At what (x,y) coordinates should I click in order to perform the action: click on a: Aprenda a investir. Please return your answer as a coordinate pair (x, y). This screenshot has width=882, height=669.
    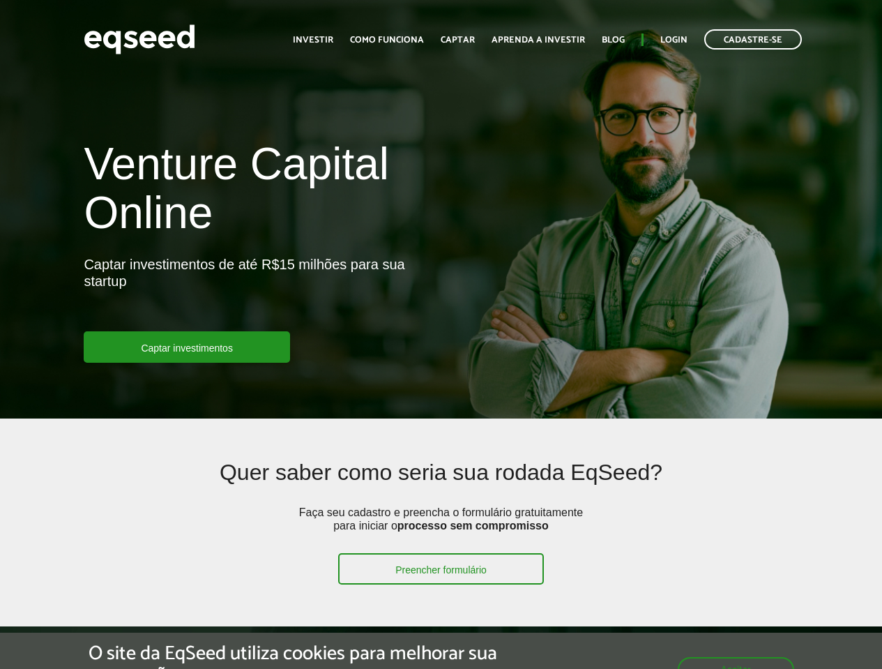
    Looking at the image, I should click on (538, 40).